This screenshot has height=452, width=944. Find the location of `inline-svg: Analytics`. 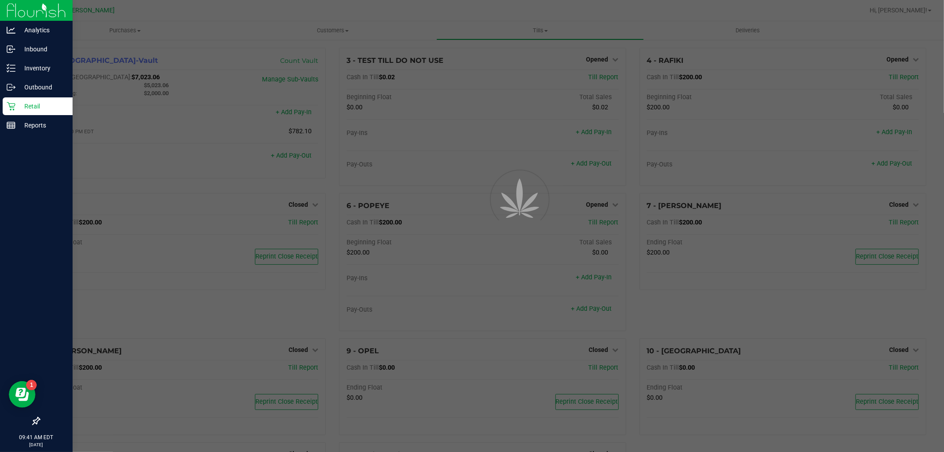

inline-svg: Analytics is located at coordinates (11, 30).